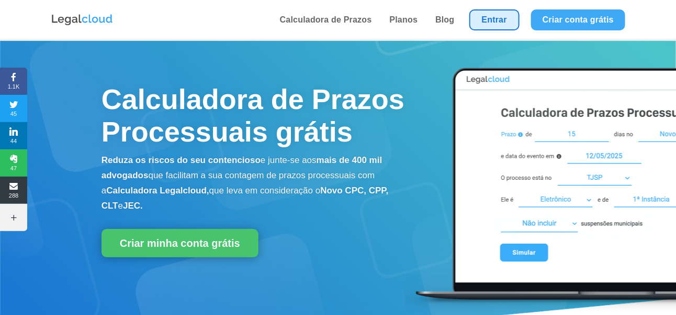  I want to click on a: Criar minha conta grátis, so click(180, 243).